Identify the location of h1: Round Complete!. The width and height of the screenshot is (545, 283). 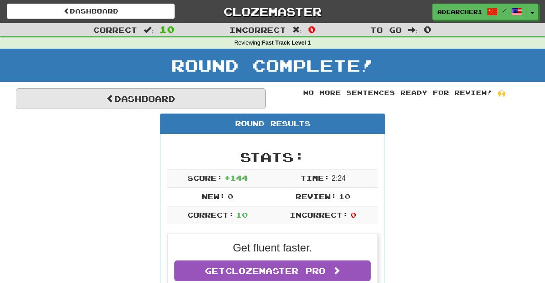
(272, 65).